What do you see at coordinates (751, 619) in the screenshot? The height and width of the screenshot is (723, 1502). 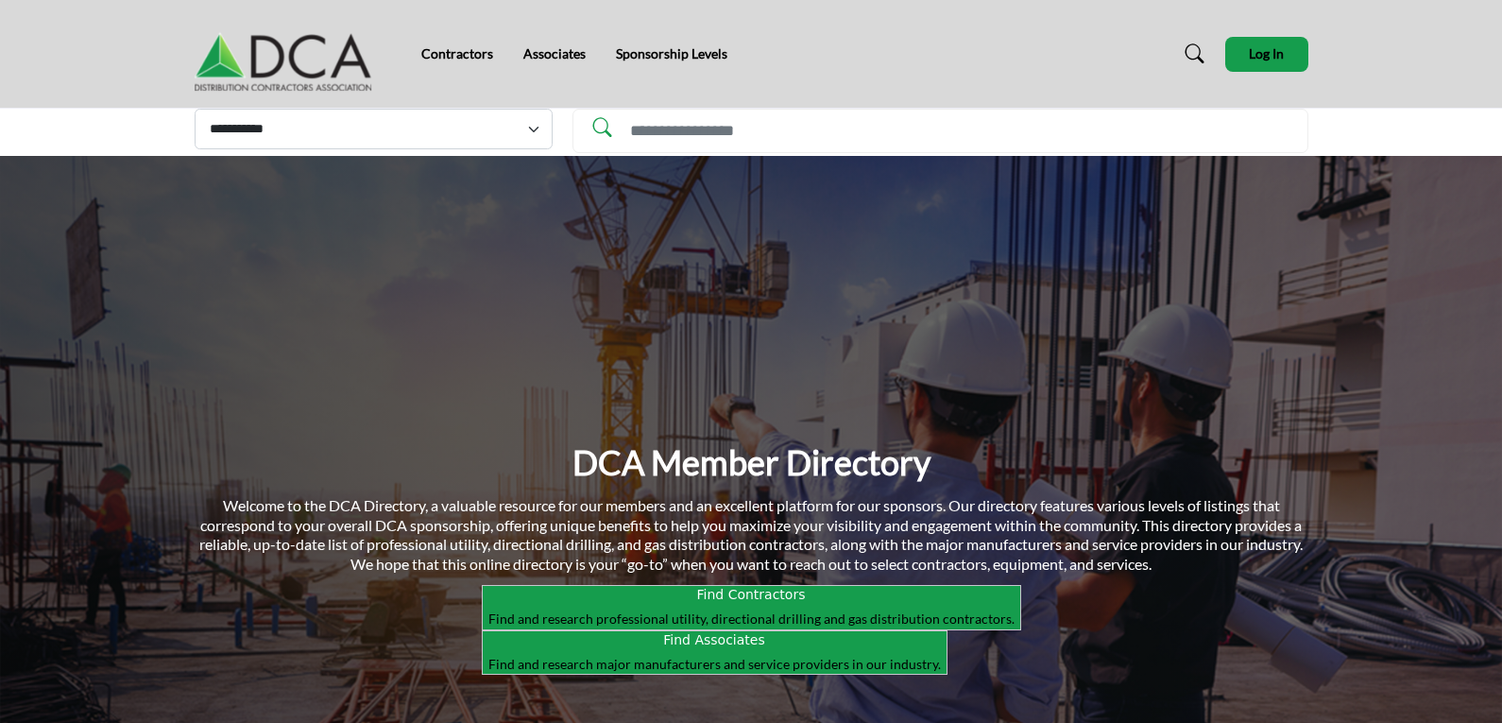 I see `p: Find and research professional utility, directional drilling and gas distribution contractors.` at bounding box center [751, 619].